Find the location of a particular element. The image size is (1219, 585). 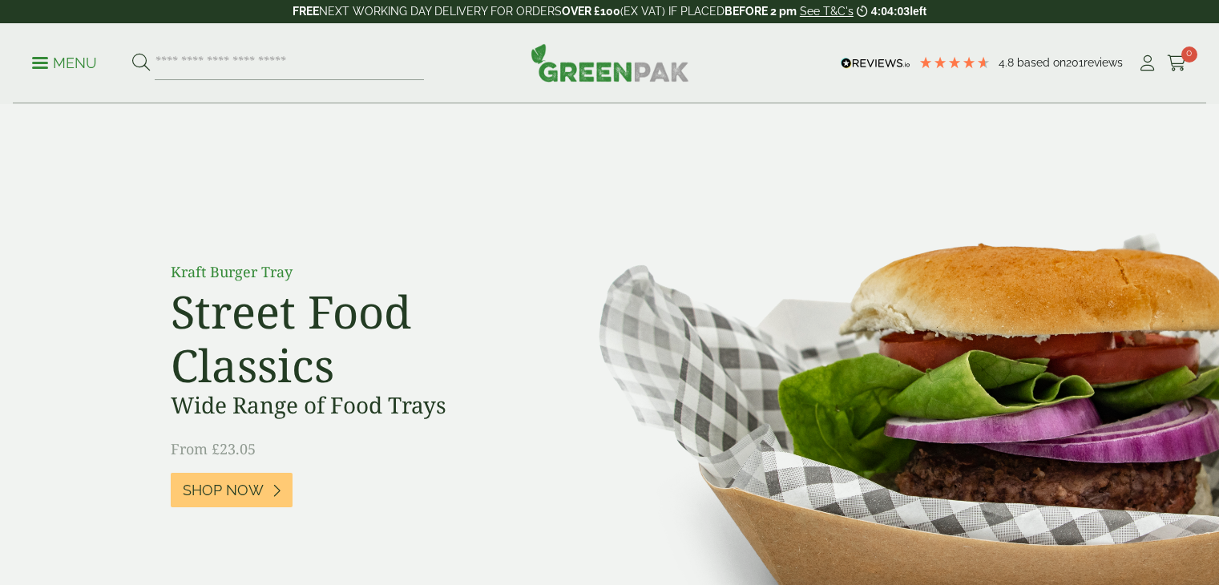

p: Kraft Burger Tray is located at coordinates (351, 272).